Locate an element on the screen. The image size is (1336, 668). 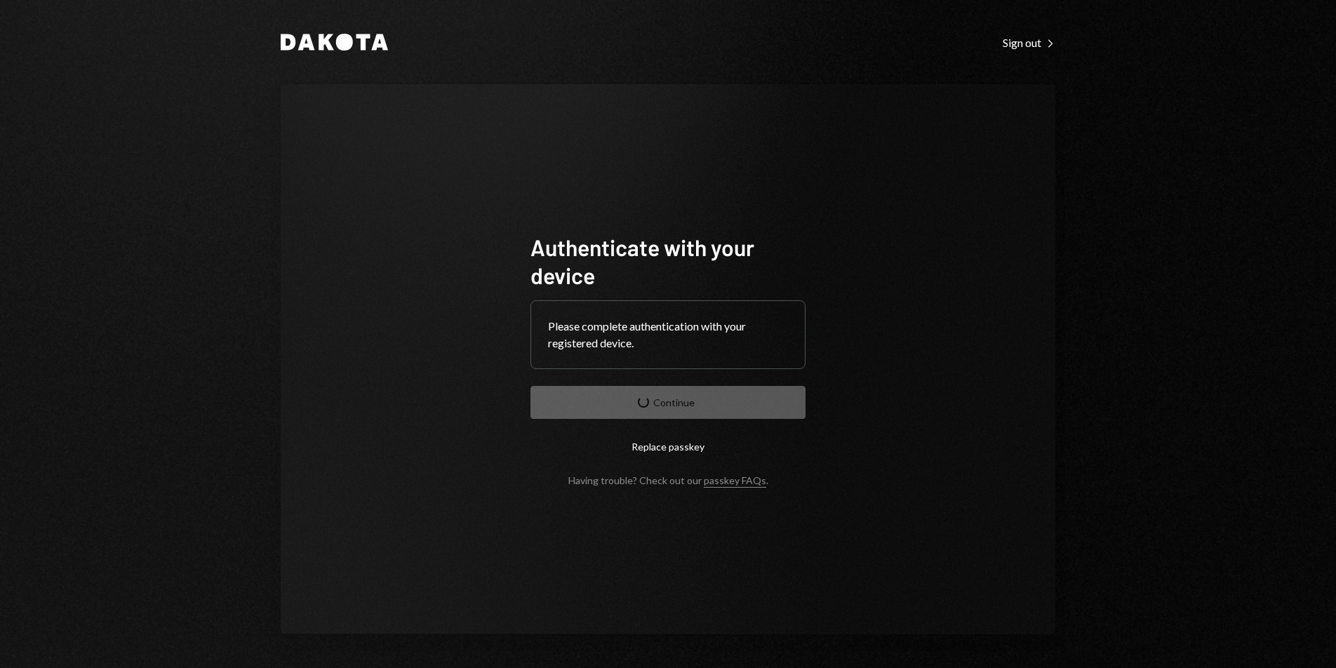
a: passkey FAQs is located at coordinates (734, 481).